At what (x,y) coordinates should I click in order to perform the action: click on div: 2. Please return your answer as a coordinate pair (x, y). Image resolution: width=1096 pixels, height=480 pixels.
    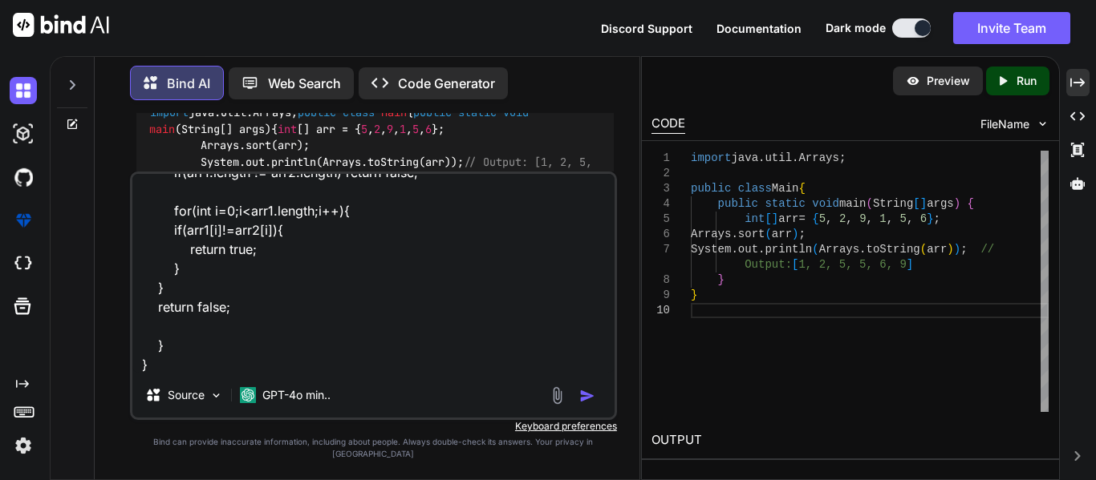
    Looking at the image, I should click on (660, 173).